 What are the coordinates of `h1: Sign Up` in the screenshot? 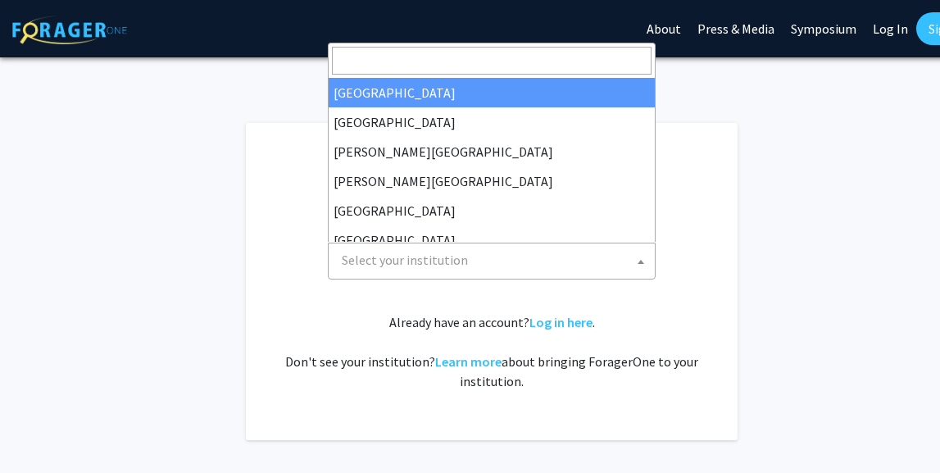 It's located at (492, 175).